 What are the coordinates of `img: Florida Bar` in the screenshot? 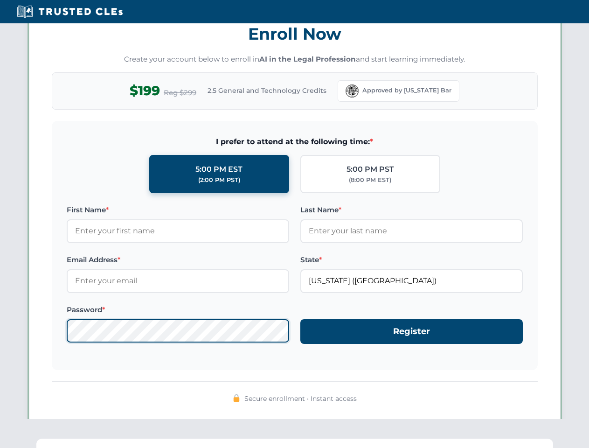 It's located at (352, 91).